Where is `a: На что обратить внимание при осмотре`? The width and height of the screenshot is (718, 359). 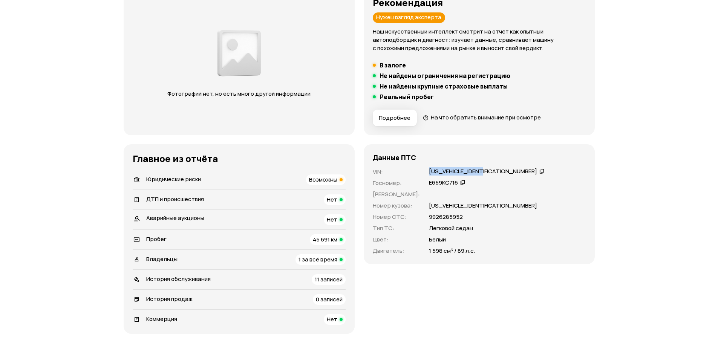 a: На что обратить внимание при осмотре is located at coordinates (482, 117).